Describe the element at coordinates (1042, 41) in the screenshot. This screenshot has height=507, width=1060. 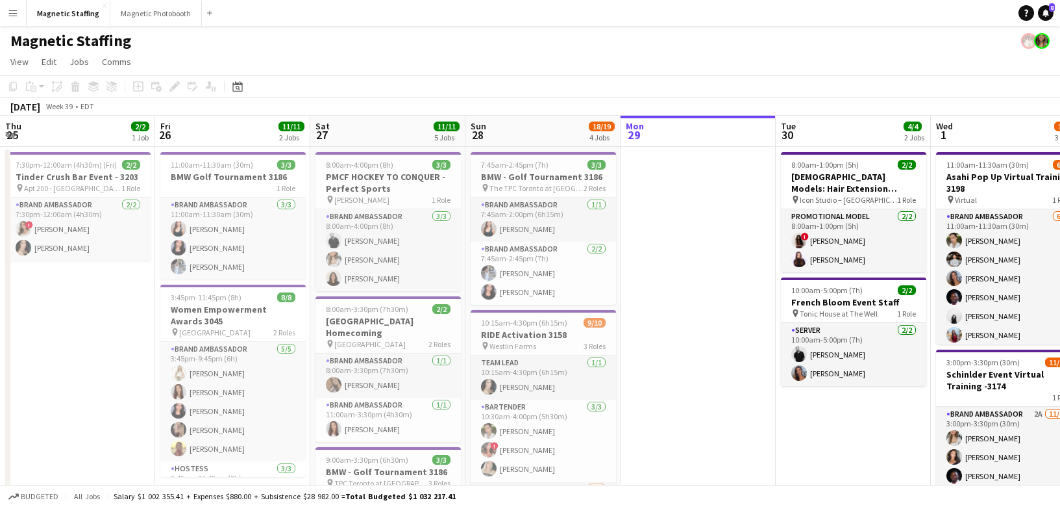
I see `app-user-avatar: Bianca Fantauzzi` at that location.